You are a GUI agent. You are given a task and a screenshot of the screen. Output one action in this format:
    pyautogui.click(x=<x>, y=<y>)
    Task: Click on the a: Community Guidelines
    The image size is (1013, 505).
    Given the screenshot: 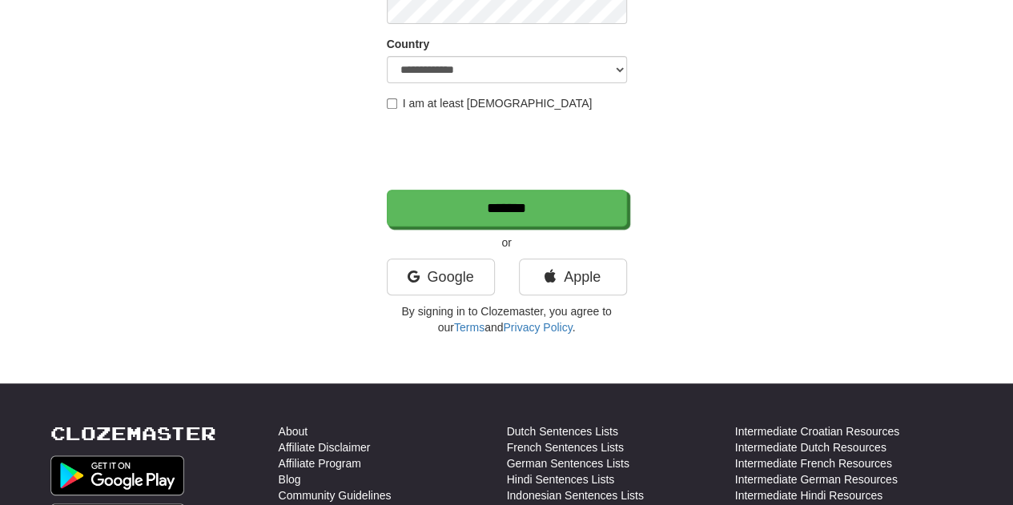 What is the action you would take?
    pyautogui.click(x=335, y=496)
    